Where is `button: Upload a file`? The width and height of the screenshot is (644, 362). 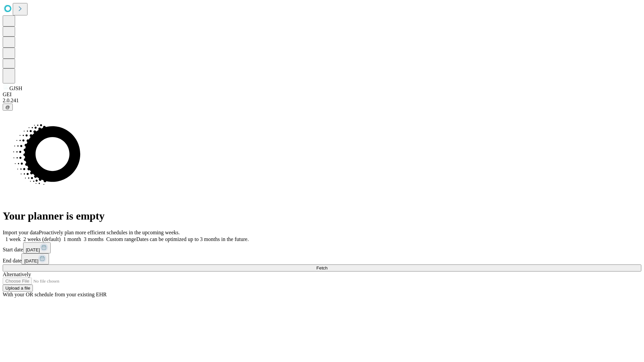 button: Upload a file is located at coordinates (18, 288).